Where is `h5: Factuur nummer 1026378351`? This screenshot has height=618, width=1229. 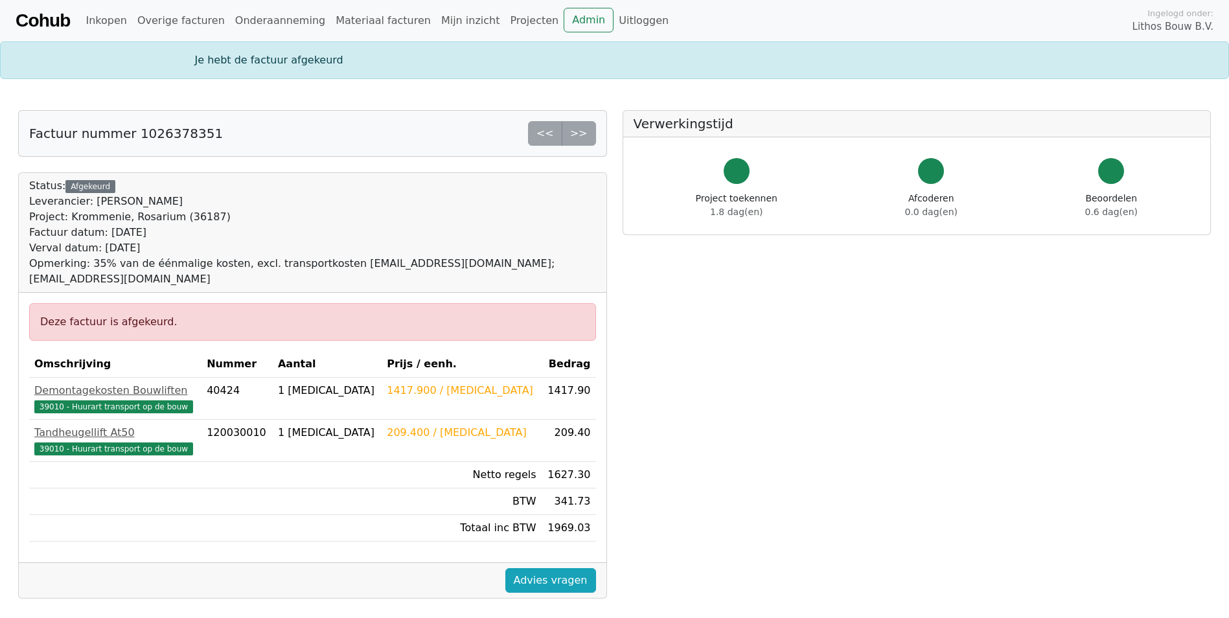 h5: Factuur nummer 1026378351 is located at coordinates (126, 133).